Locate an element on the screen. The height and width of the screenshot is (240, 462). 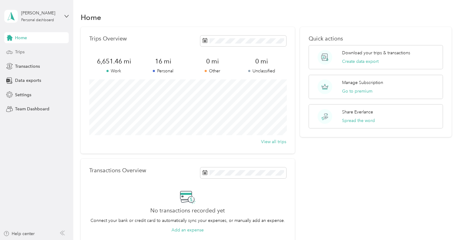
p: Transactions Overview is located at coordinates (118, 171).